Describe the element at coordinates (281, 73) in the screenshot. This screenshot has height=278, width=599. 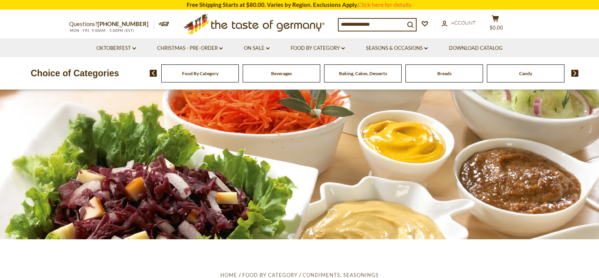
I see `a: Beverages` at that location.